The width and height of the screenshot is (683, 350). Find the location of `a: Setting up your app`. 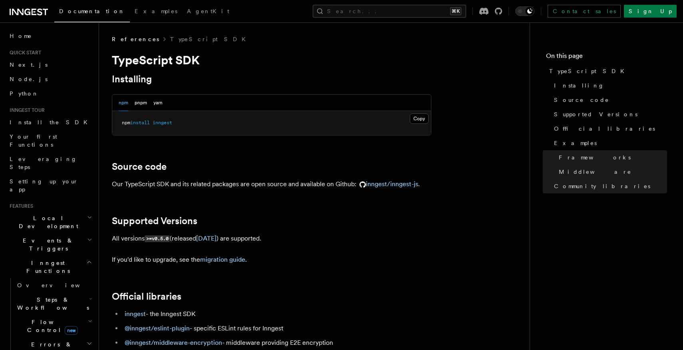

a: Setting up your app is located at coordinates (50, 185).